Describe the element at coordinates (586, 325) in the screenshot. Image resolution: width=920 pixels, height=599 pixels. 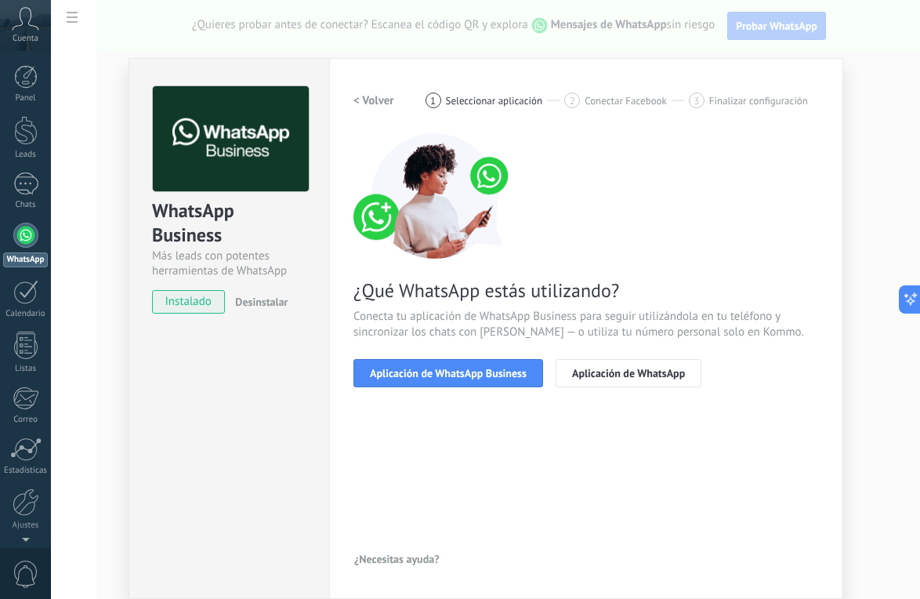
I see `span: Conecta tu aplicación de WhatsApp Business para seguir utilizándola en tu teléfono y sincronizar ...` at that location.